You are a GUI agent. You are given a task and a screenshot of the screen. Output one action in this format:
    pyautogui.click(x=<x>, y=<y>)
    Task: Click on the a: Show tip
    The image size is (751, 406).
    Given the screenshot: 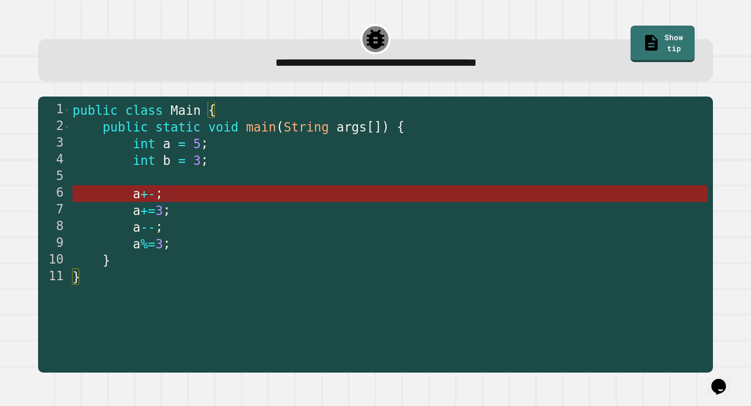 What is the action you would take?
    pyautogui.click(x=662, y=44)
    